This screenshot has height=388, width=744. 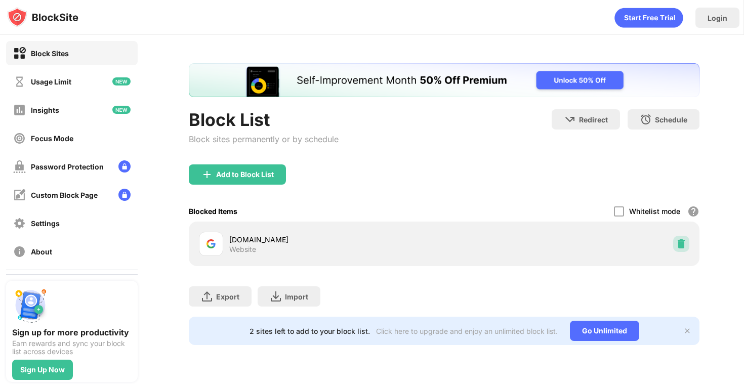 I want to click on img: about-off.svg, so click(x=19, y=252).